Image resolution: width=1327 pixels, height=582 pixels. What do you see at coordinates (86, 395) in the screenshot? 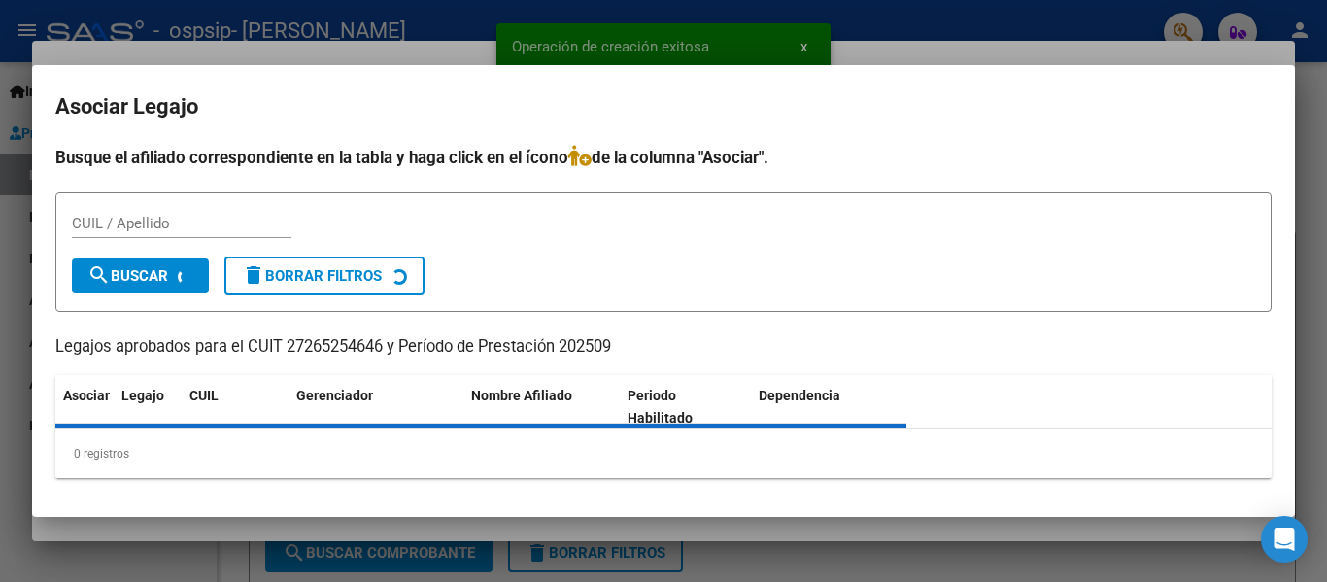
I see `span: Asociar` at bounding box center [86, 395].